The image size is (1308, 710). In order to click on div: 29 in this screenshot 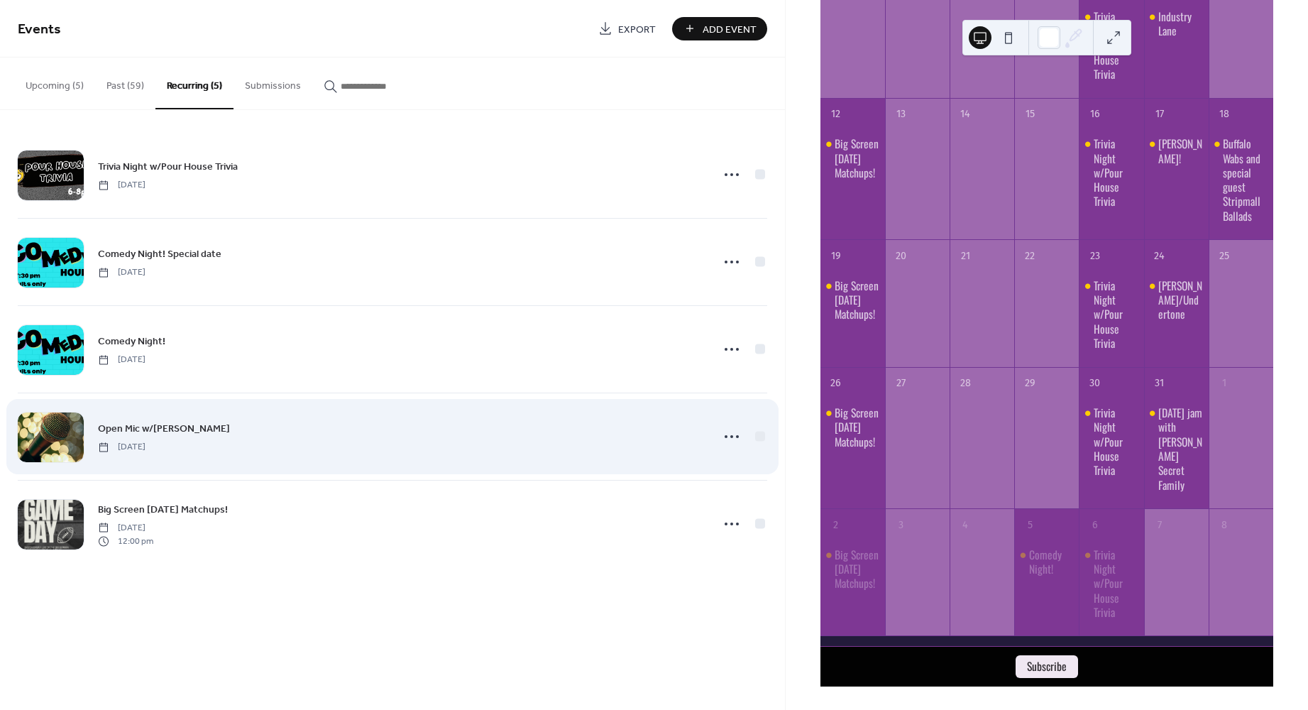, I will do `click(1030, 383)`.